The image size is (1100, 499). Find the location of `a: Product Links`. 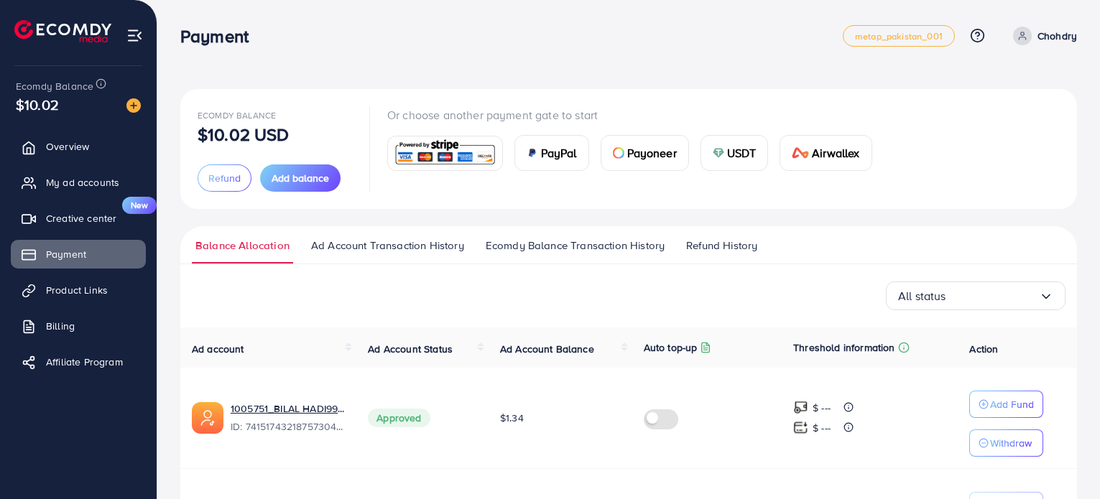

a: Product Links is located at coordinates (78, 290).